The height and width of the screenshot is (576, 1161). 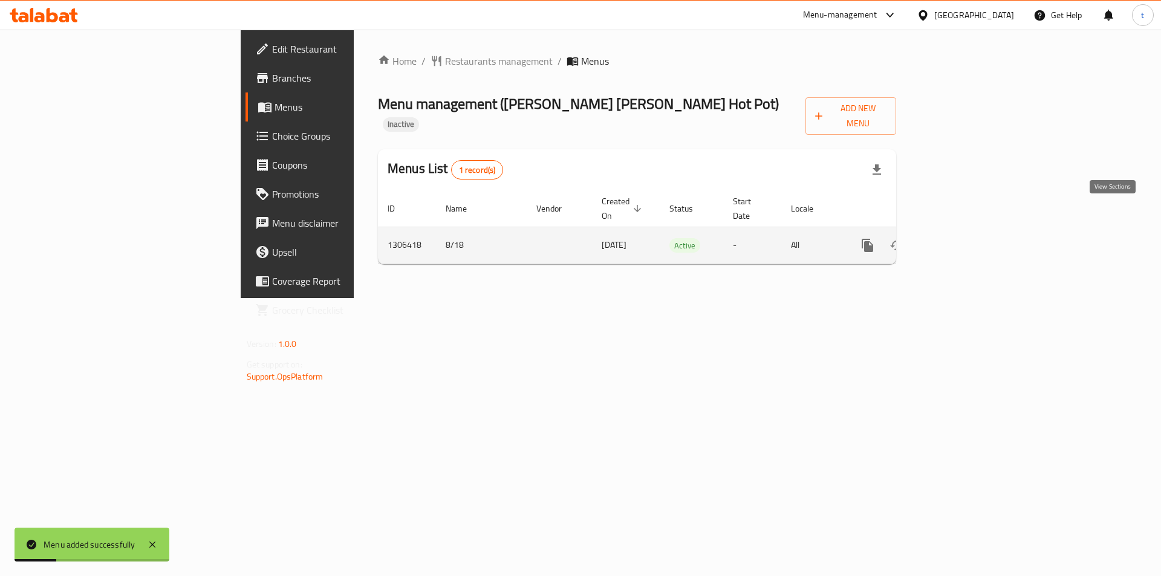 What do you see at coordinates (340, 107) in the screenshot?
I see `a: Menus` at bounding box center [340, 107].